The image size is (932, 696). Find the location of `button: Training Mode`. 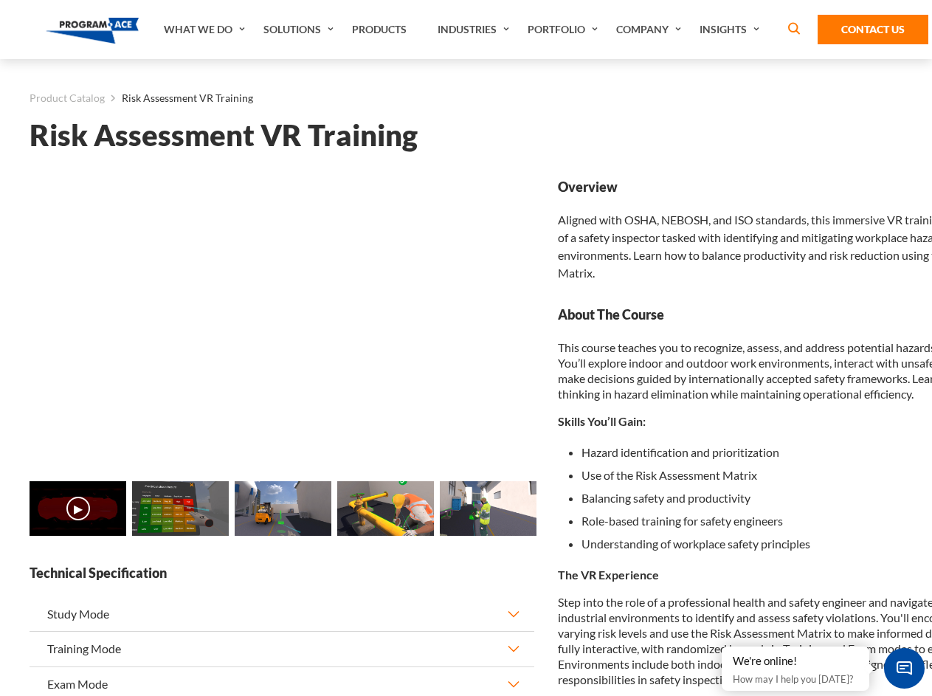

button: Training Mode is located at coordinates (282, 648).